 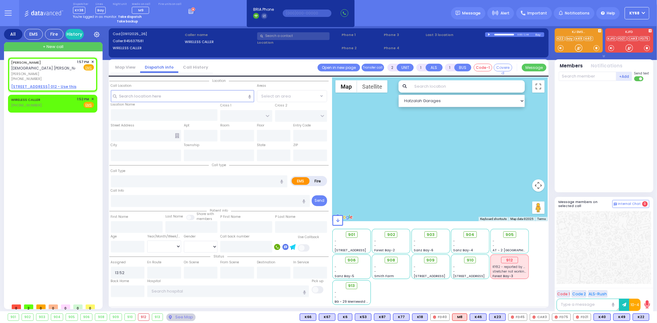 I want to click on label: EMS, so click(x=300, y=181).